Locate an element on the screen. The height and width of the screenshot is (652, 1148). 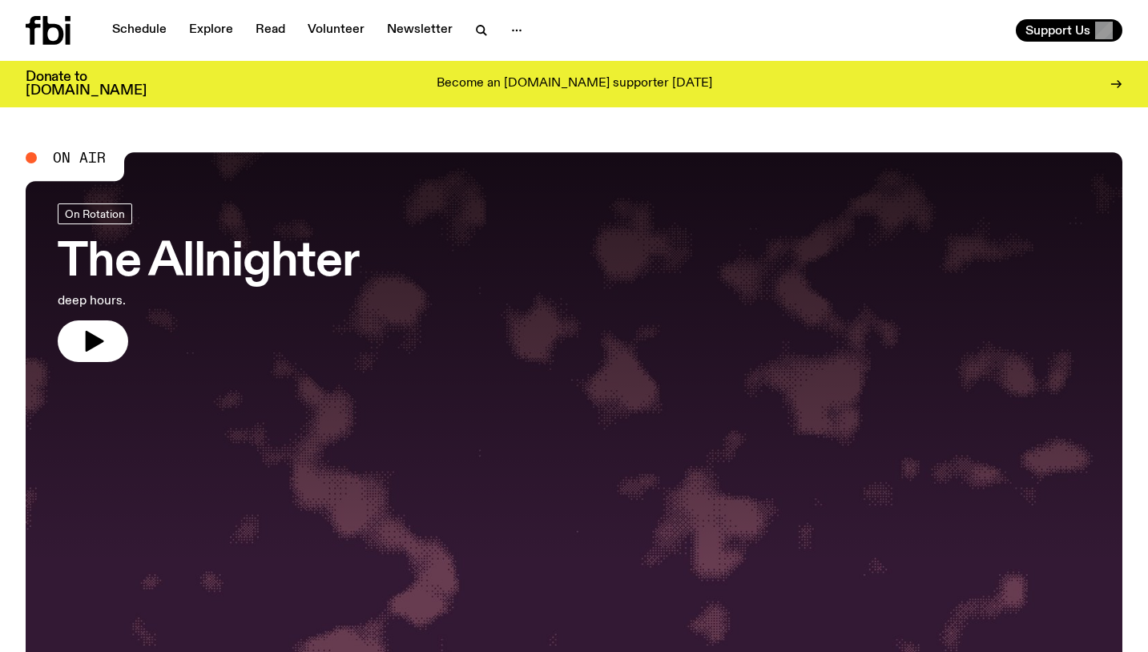
a: Newsletter is located at coordinates (420, 30).